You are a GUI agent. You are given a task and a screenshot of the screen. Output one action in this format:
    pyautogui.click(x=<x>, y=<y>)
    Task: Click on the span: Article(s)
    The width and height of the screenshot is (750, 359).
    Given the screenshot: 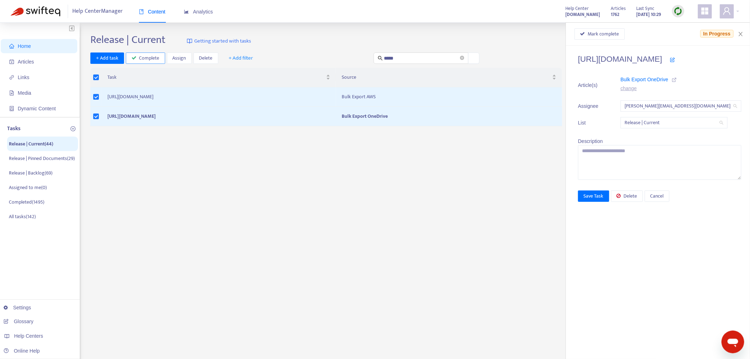 What is the action you would take?
    pyautogui.click(x=590, y=85)
    